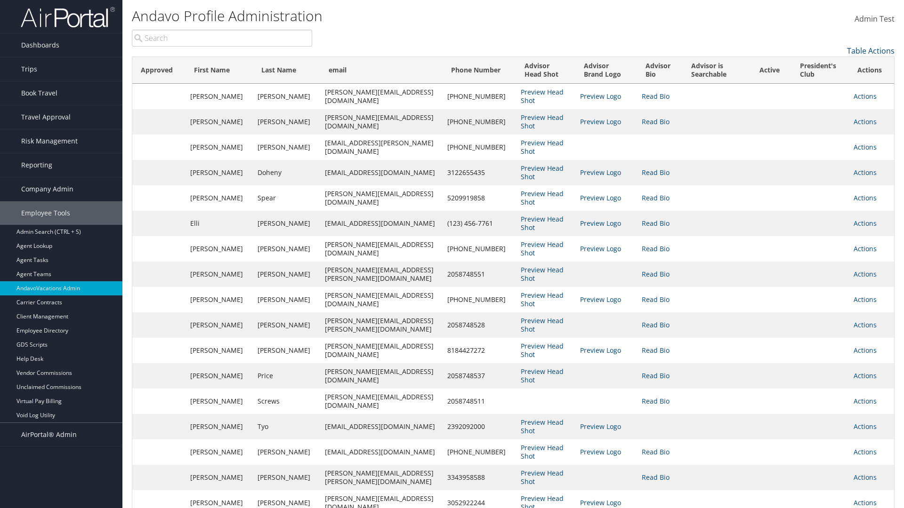 This screenshot has height=508, width=904. I want to click on td: Tyo, so click(286, 427).